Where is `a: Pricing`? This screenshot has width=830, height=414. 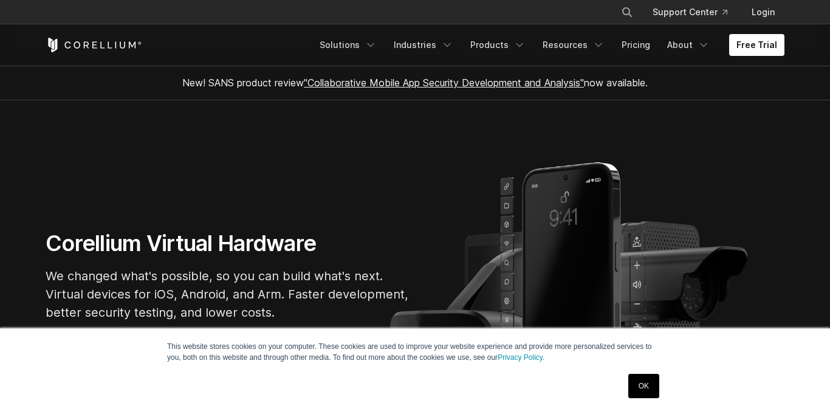 a: Pricing is located at coordinates (635, 45).